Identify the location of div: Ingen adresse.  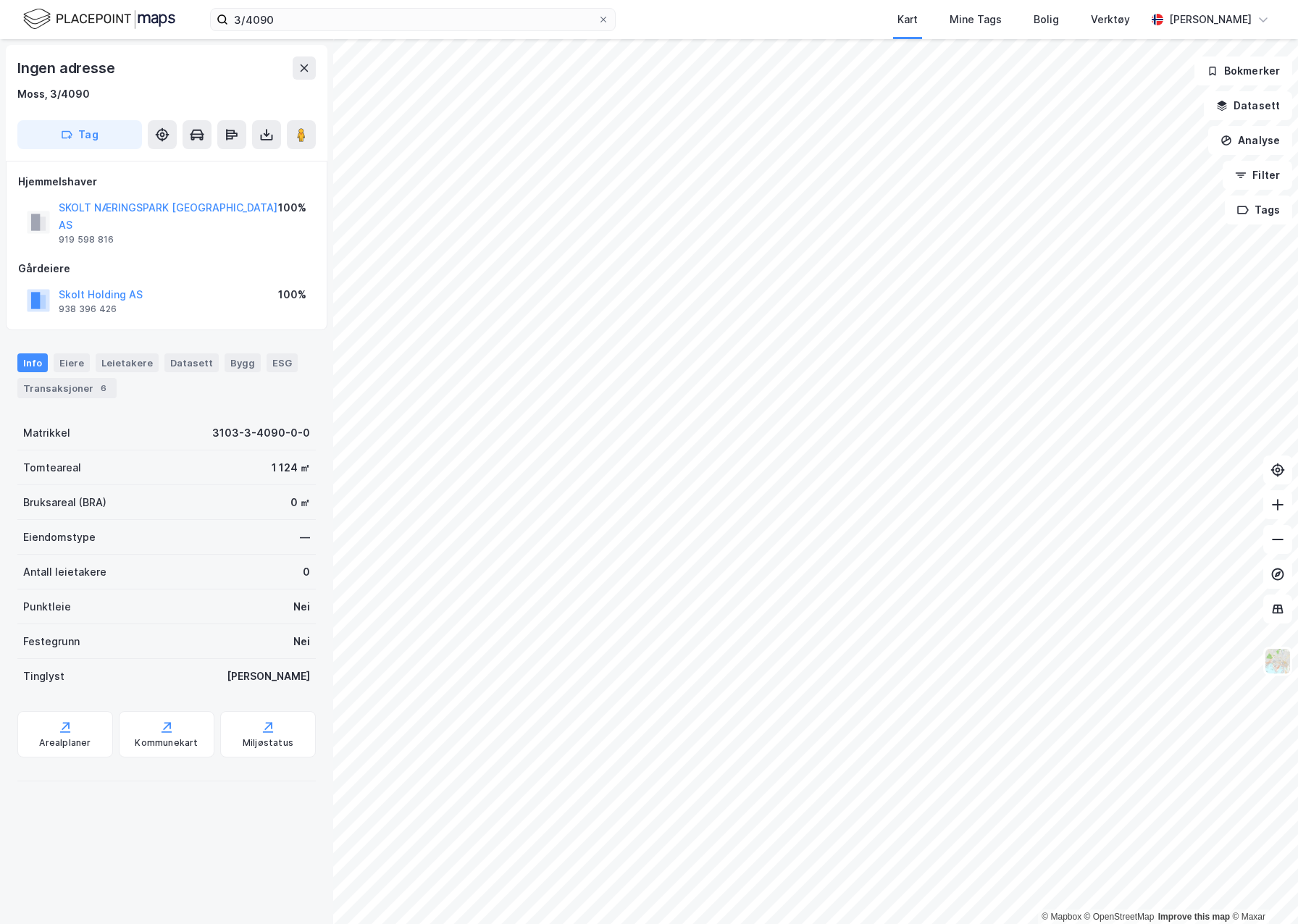
(67, 68).